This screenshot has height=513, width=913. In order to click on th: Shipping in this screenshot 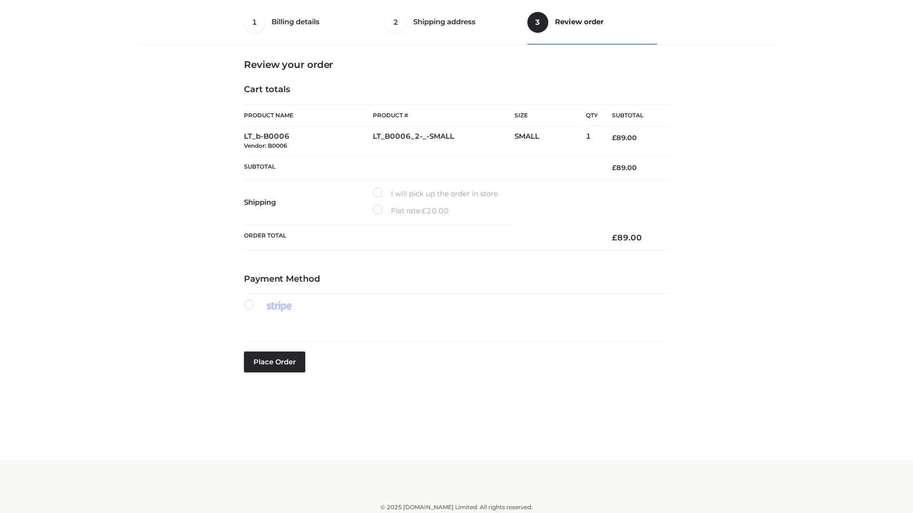, I will do `click(308, 203)`.